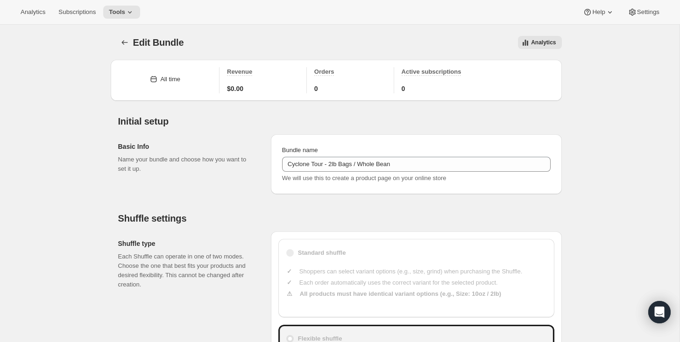  I want to click on div: All time, so click(170, 79).